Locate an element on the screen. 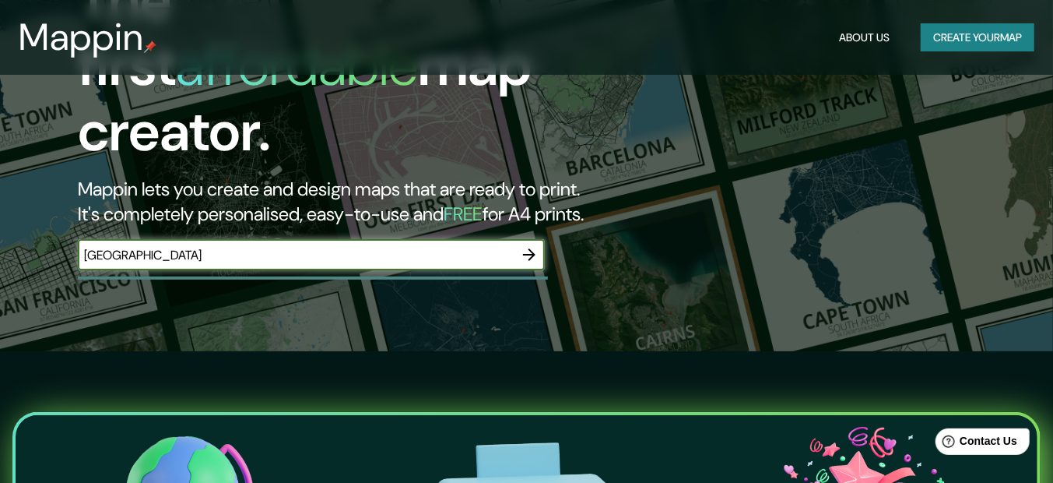 The height and width of the screenshot is (483, 1053). button: Create yourmap is located at coordinates (978, 37).